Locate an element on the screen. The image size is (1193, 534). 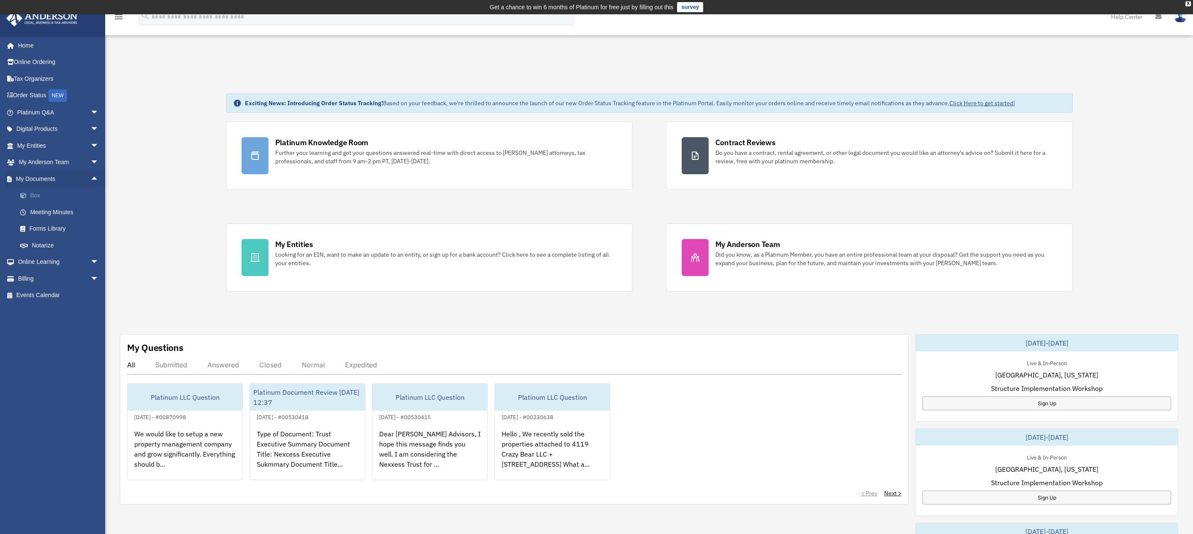
div: My Entities is located at coordinates (294, 244).